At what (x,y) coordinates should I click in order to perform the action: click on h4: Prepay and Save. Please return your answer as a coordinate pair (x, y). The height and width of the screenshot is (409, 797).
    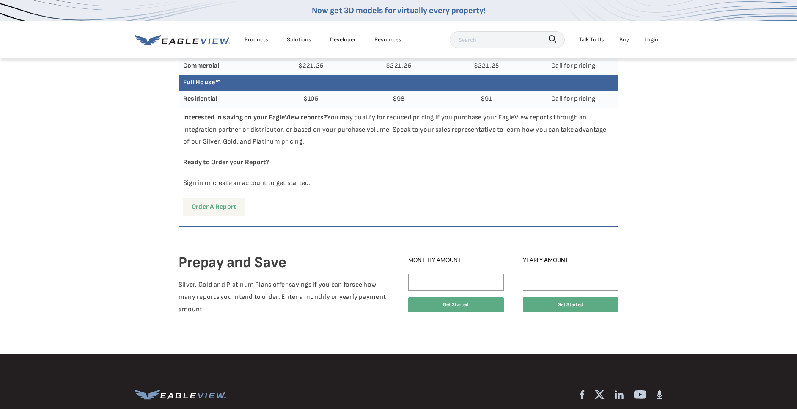
    Looking at the image, I should click on (284, 263).